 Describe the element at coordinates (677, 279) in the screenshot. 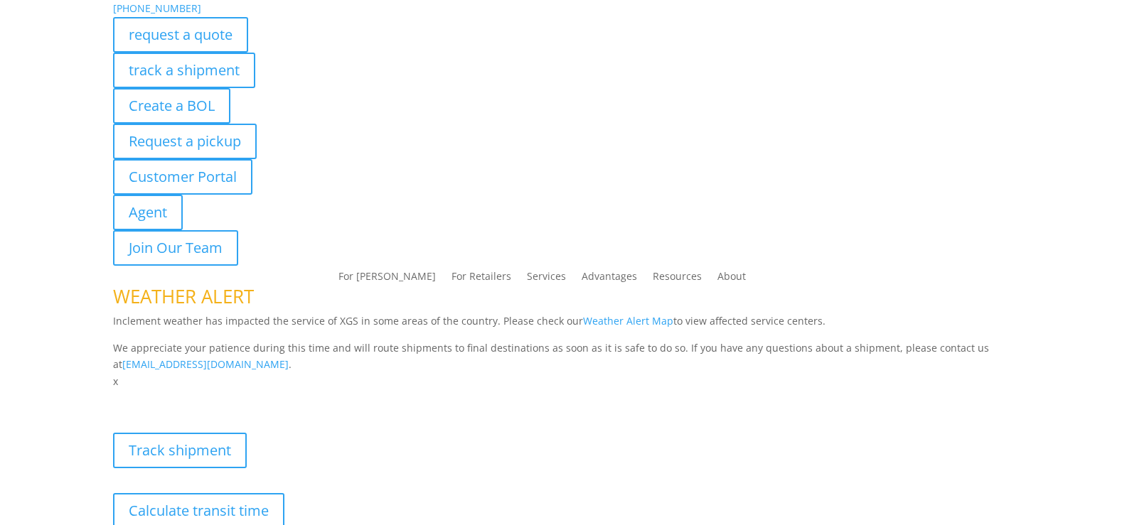

I see `a: Resources` at that location.